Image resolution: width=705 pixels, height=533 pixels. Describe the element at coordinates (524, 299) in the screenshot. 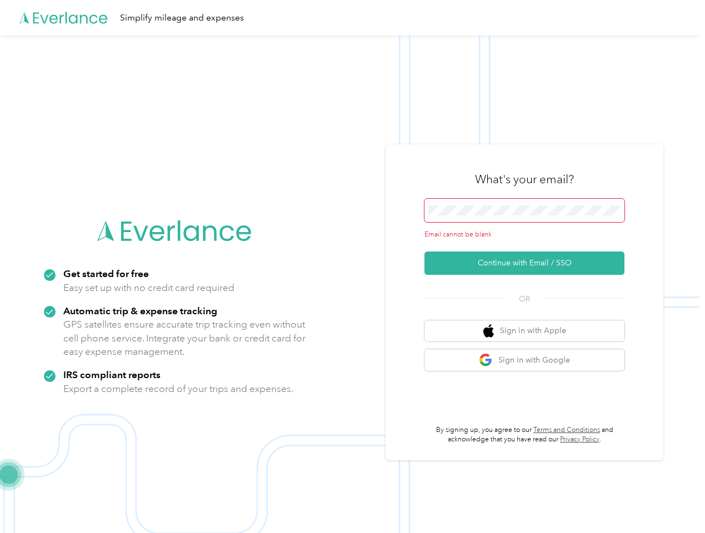

I see `span: OR` at that location.